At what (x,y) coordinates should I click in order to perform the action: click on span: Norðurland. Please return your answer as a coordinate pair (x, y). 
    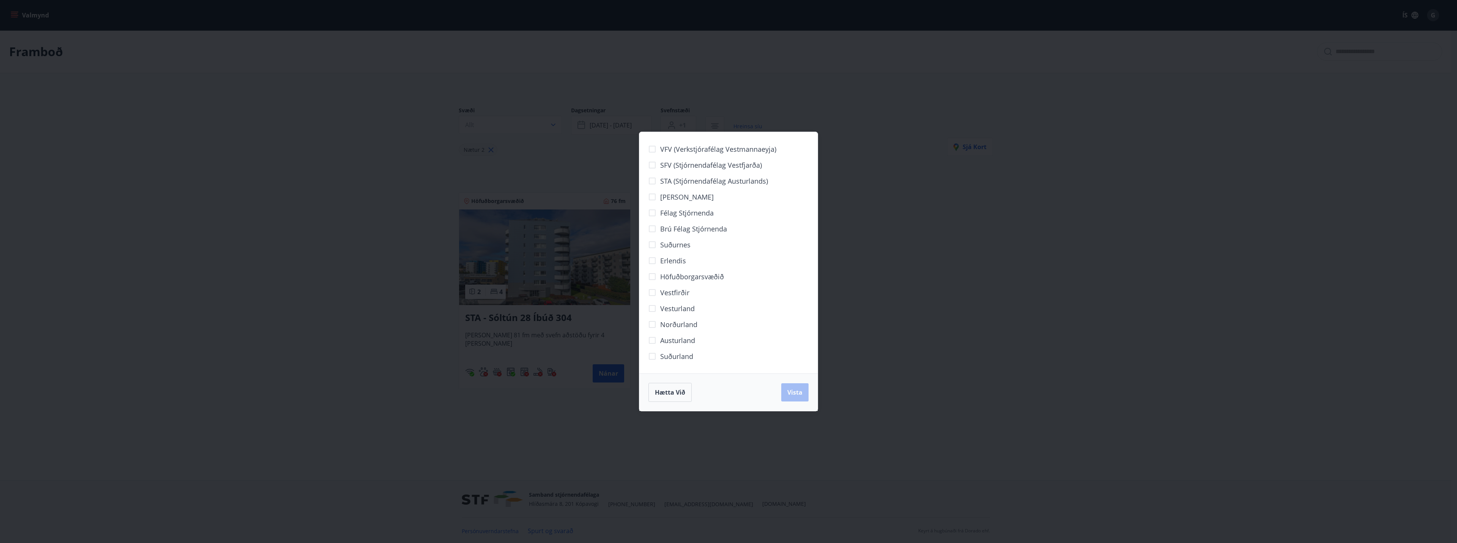
    Looking at the image, I should click on (679, 324).